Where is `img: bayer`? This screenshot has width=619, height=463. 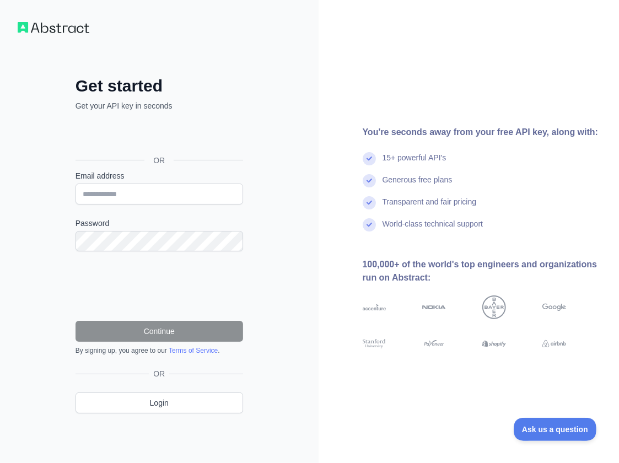 img: bayer is located at coordinates (494, 307).